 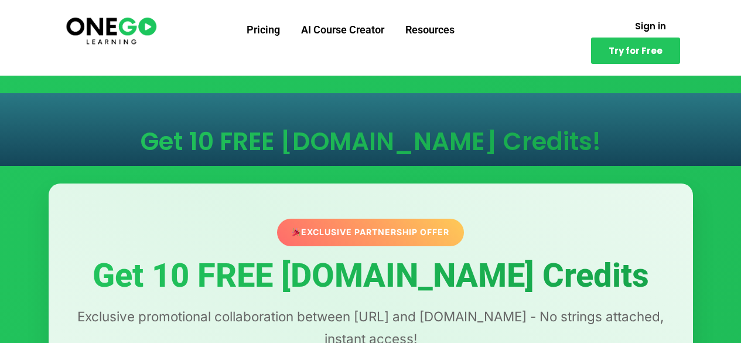 What do you see at coordinates (650, 26) in the screenshot?
I see `span: Sign in` at bounding box center [650, 26].